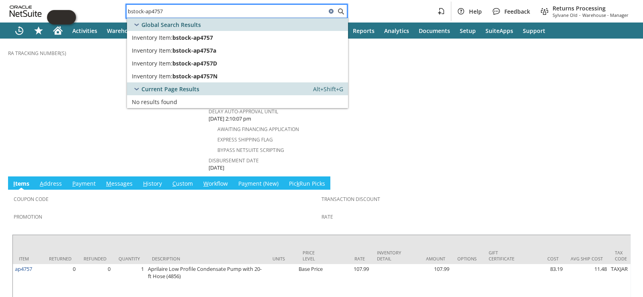 The height and width of the screenshot is (297, 643). What do you see at coordinates (85, 31) in the screenshot?
I see `a: Activities` at bounding box center [85, 31].